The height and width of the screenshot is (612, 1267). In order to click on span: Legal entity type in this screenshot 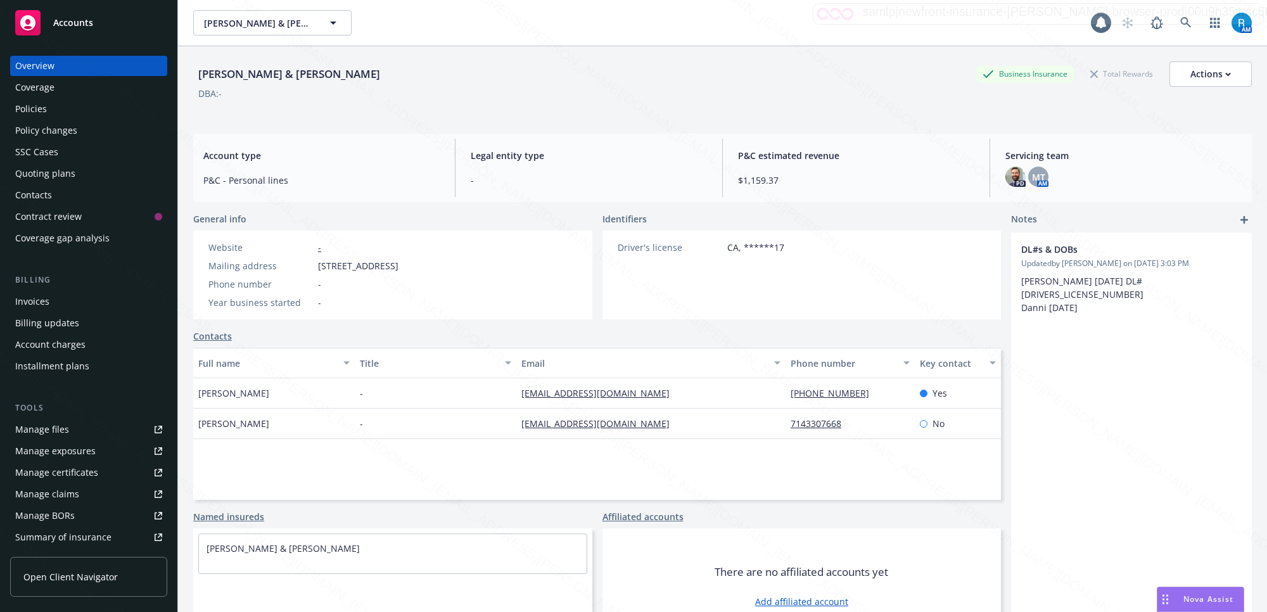, I will do `click(589, 155)`.